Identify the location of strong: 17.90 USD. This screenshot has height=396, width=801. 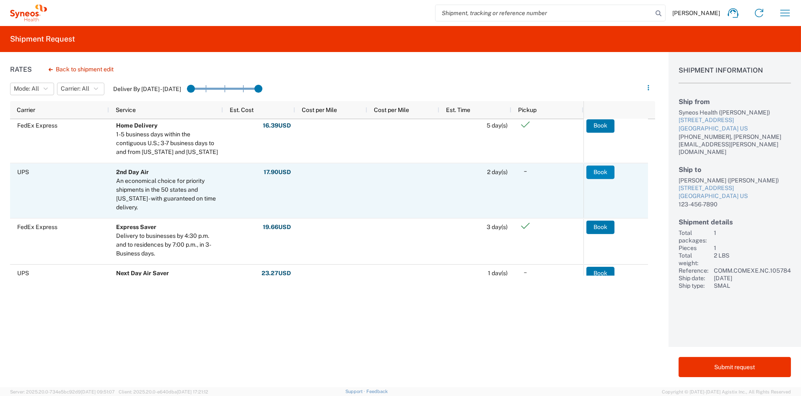
(277, 172).